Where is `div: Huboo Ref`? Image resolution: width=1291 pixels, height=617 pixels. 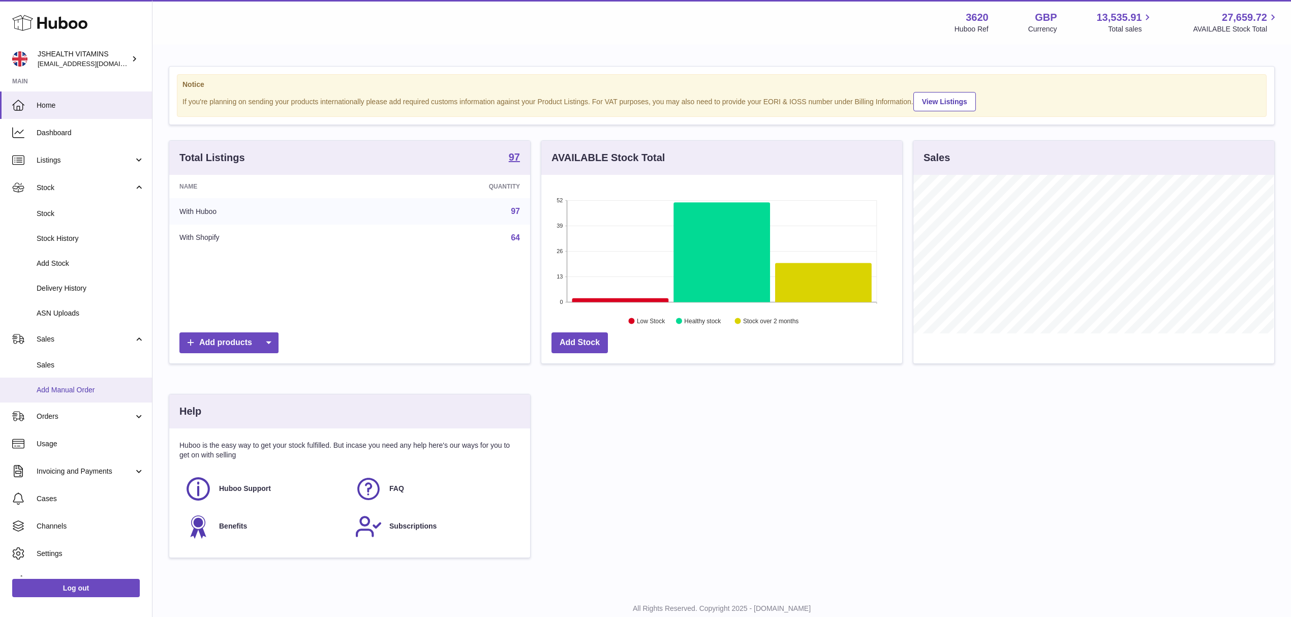
div: Huboo Ref is located at coordinates (971, 29).